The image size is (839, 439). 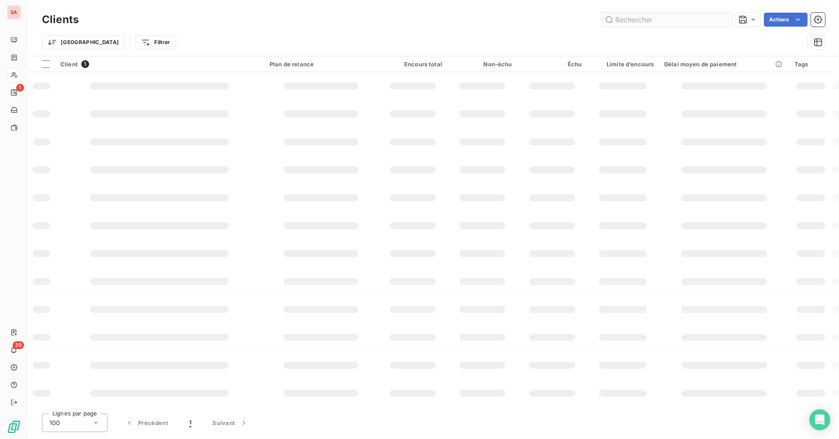 I want to click on div: Échu, so click(x=552, y=64).